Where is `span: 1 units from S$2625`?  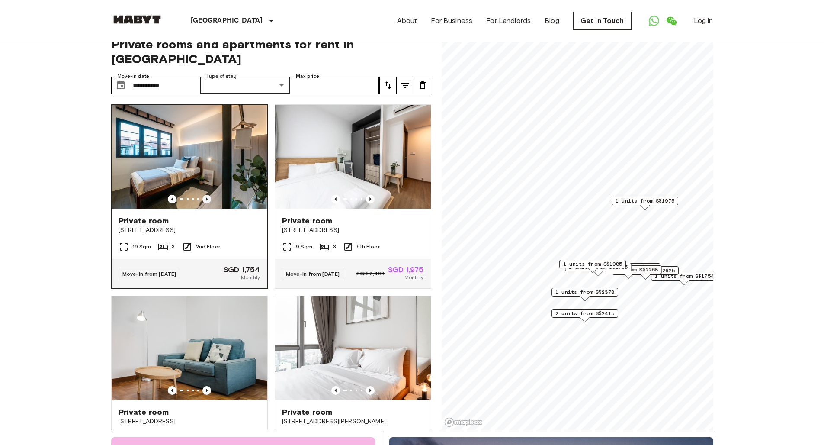
span: 1 units from S$2625 is located at coordinates (646, 270).